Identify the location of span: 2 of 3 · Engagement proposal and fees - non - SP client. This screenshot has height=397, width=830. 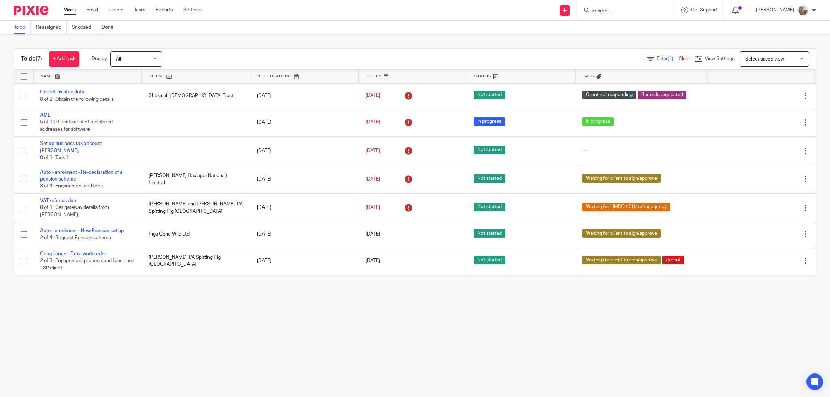
(87, 264).